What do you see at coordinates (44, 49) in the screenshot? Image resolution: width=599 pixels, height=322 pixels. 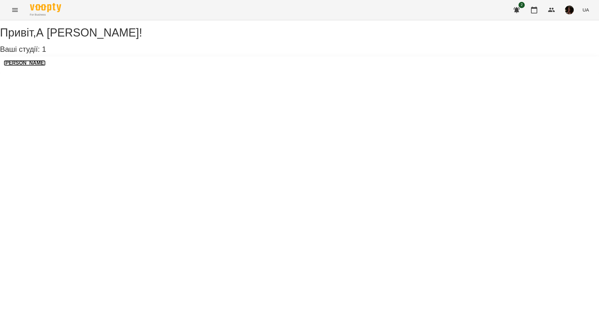 I see `span: 1` at bounding box center [44, 49].